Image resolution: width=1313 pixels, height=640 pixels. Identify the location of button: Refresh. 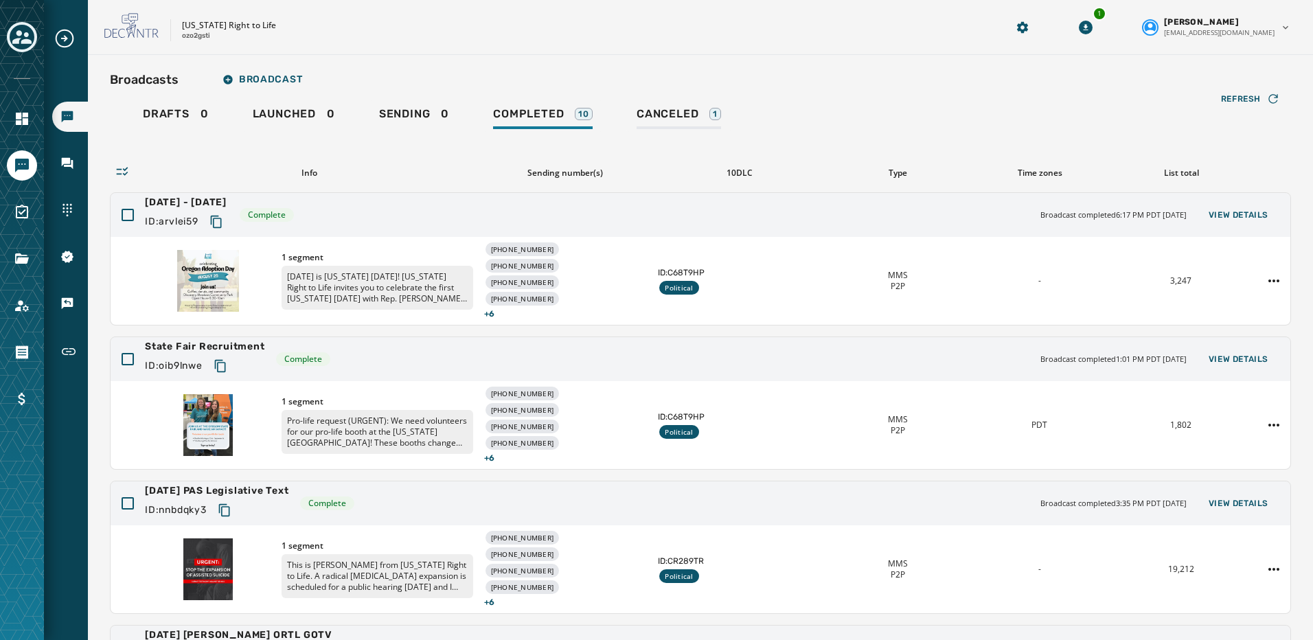
(1251, 99).